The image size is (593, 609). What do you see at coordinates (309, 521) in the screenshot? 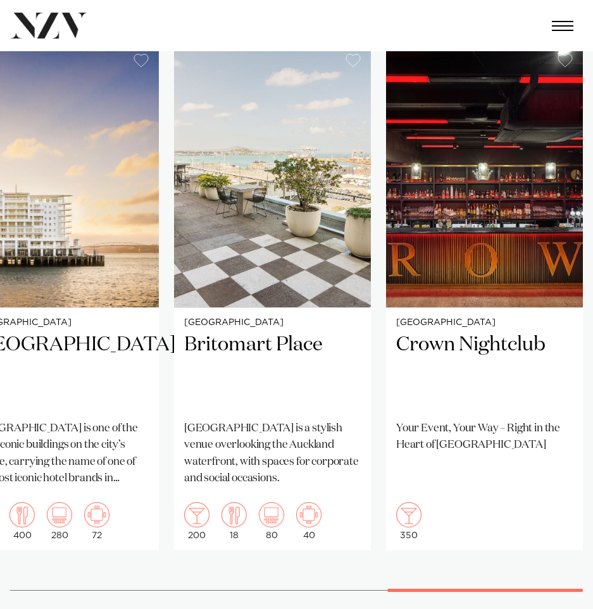
I see `div: 40` at bounding box center [309, 521].